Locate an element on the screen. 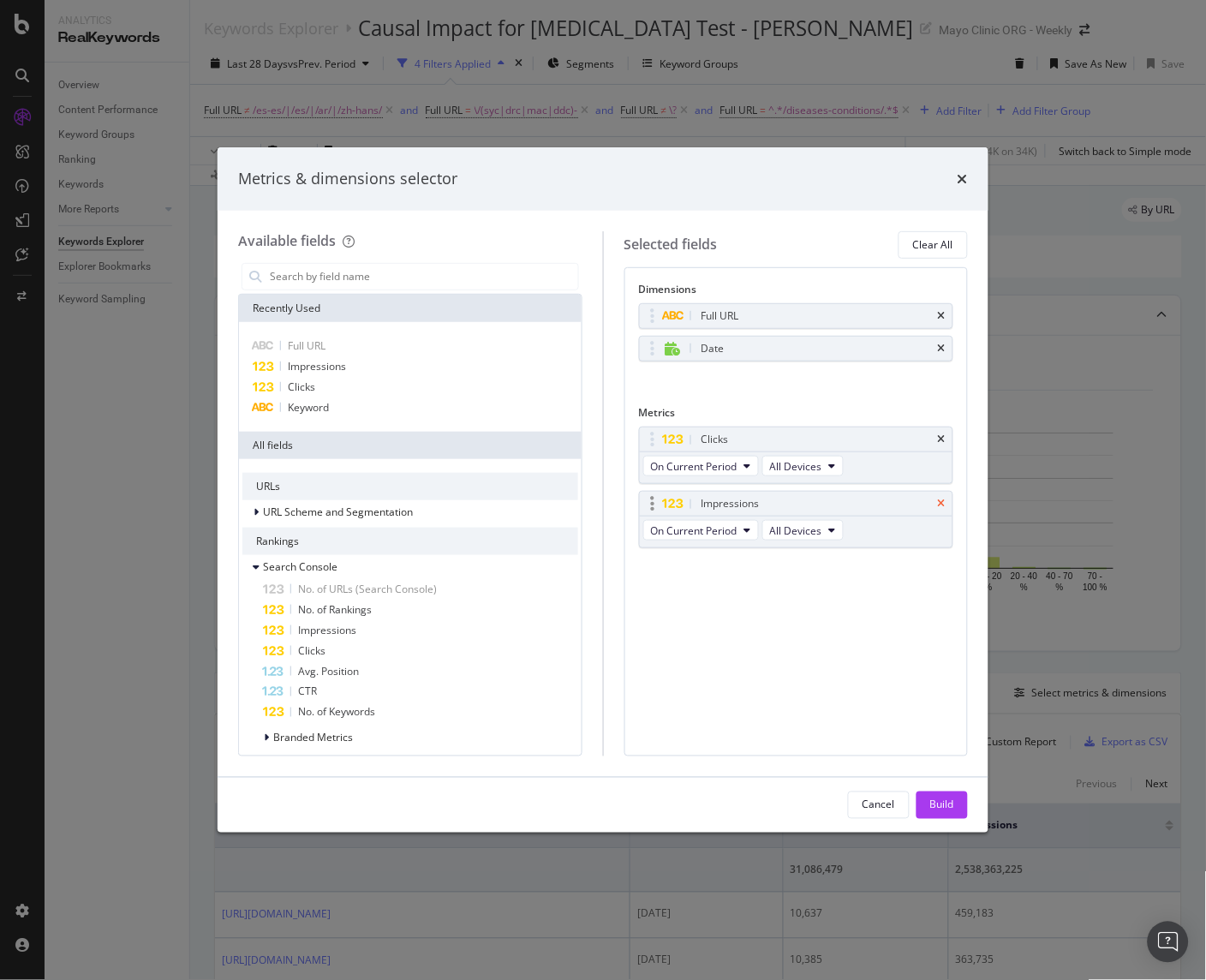 This screenshot has width=1206, height=980. span: URL Scheme and Segmentation is located at coordinates (338, 511).